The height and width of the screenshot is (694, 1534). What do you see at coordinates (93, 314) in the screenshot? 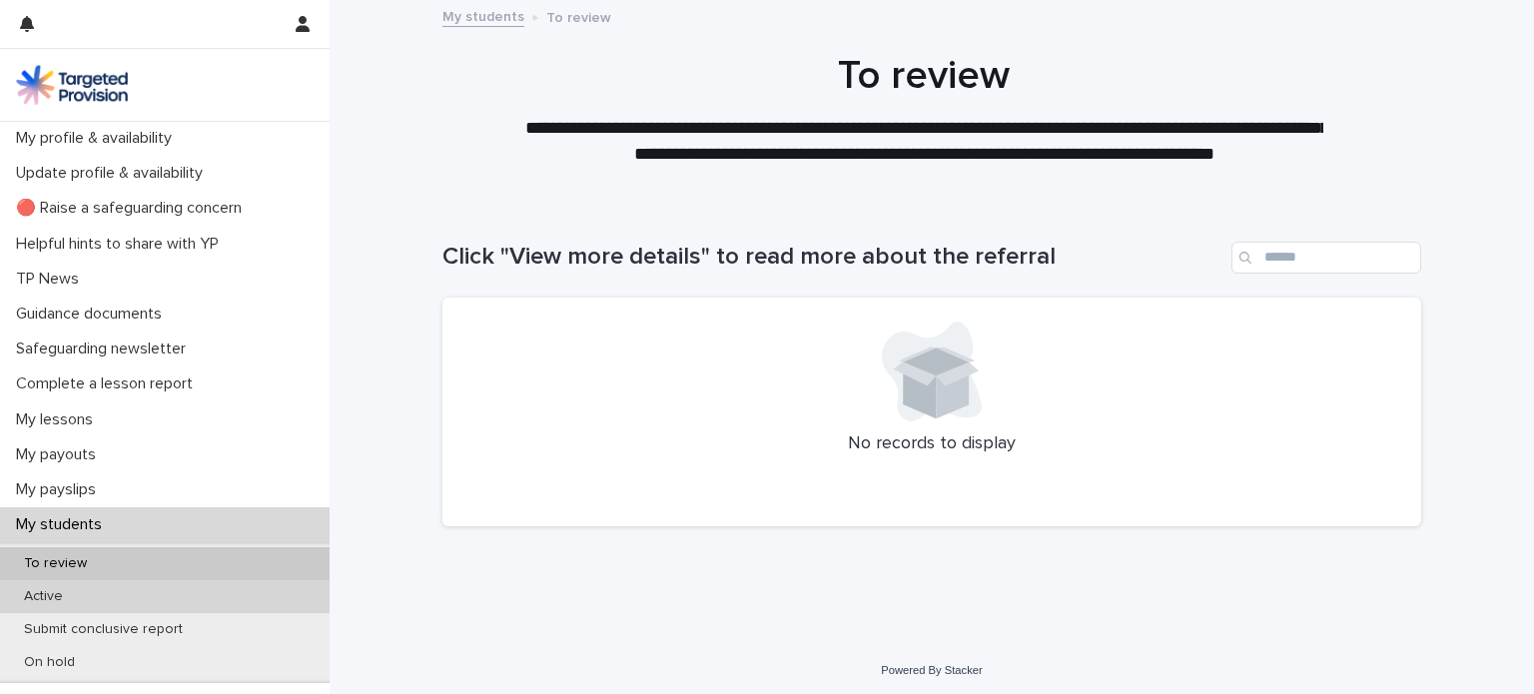
I see `p: Guidance documents` at bounding box center [93, 314].